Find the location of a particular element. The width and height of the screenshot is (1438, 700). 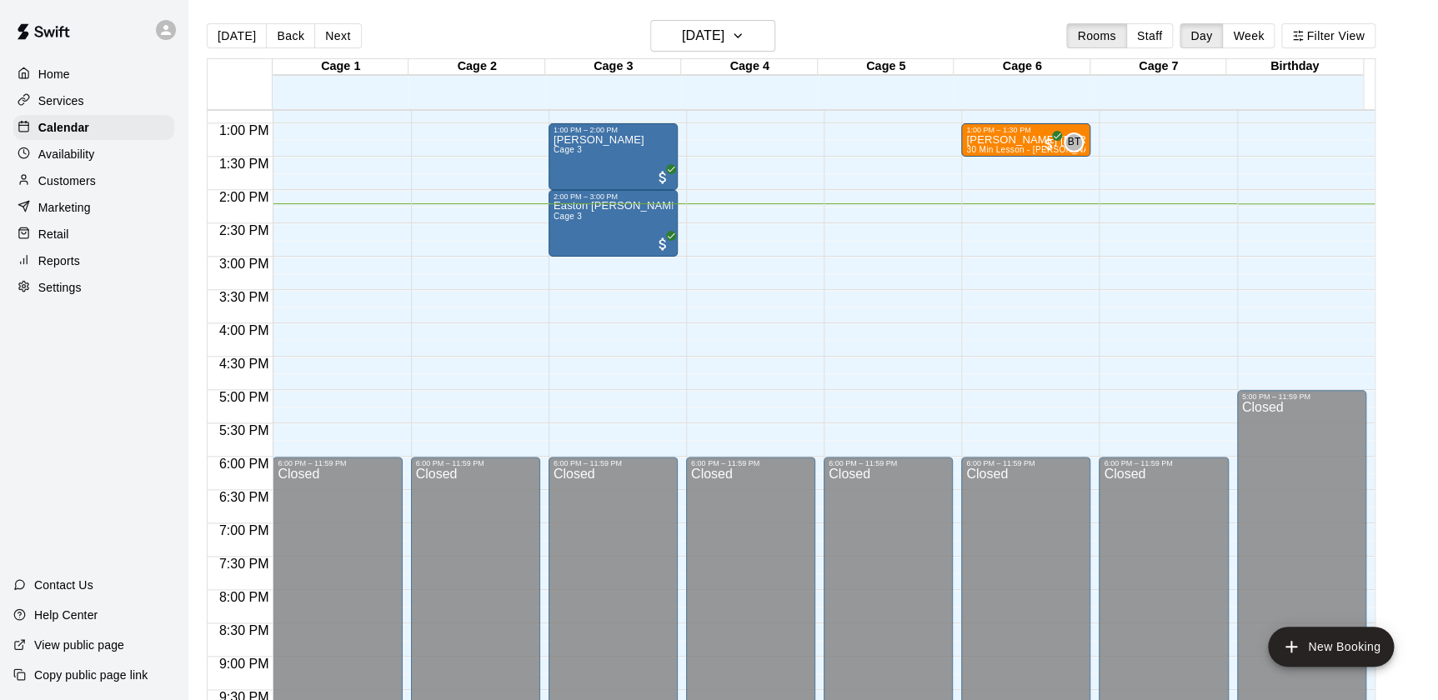

div: Cage 7 is located at coordinates (1158, 67).